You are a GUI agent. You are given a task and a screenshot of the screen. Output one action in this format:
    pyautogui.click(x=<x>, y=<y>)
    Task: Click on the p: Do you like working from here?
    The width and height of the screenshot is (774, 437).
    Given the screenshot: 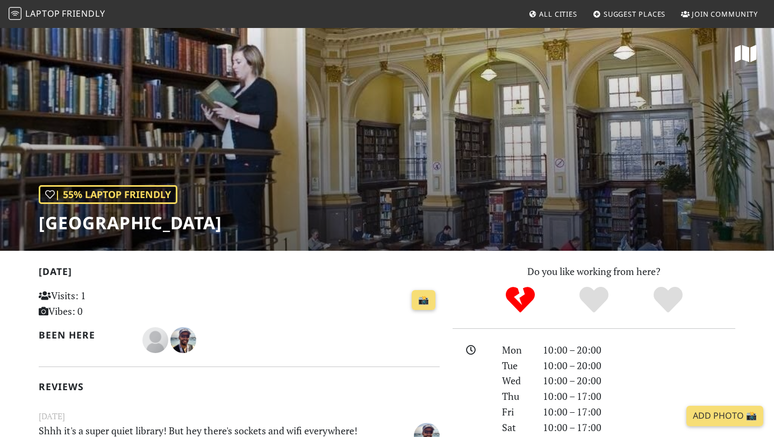 What is the action you would take?
    pyautogui.click(x=594, y=271)
    